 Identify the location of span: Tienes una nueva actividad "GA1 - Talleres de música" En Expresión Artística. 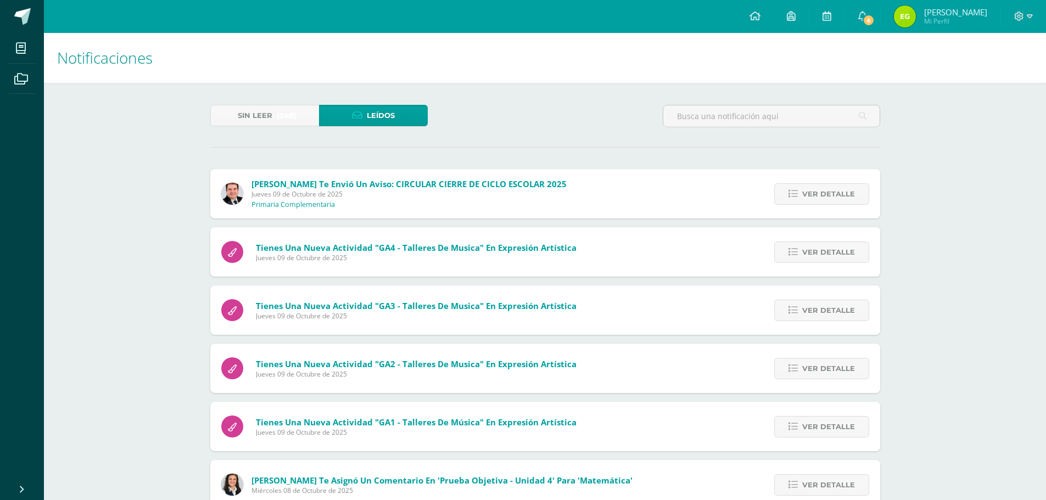
(416, 422).